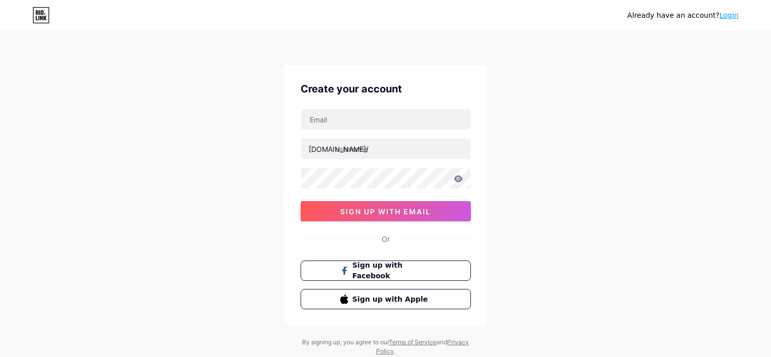 This screenshot has width=771, height=357. Describe the element at coordinates (413, 341) in the screenshot. I see `a: Terms of Service` at that location.